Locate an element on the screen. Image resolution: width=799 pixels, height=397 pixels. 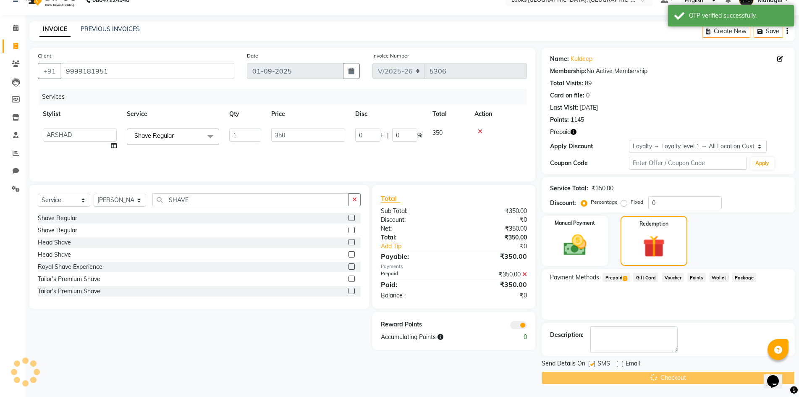
span: 350 is located at coordinates (438, 133).